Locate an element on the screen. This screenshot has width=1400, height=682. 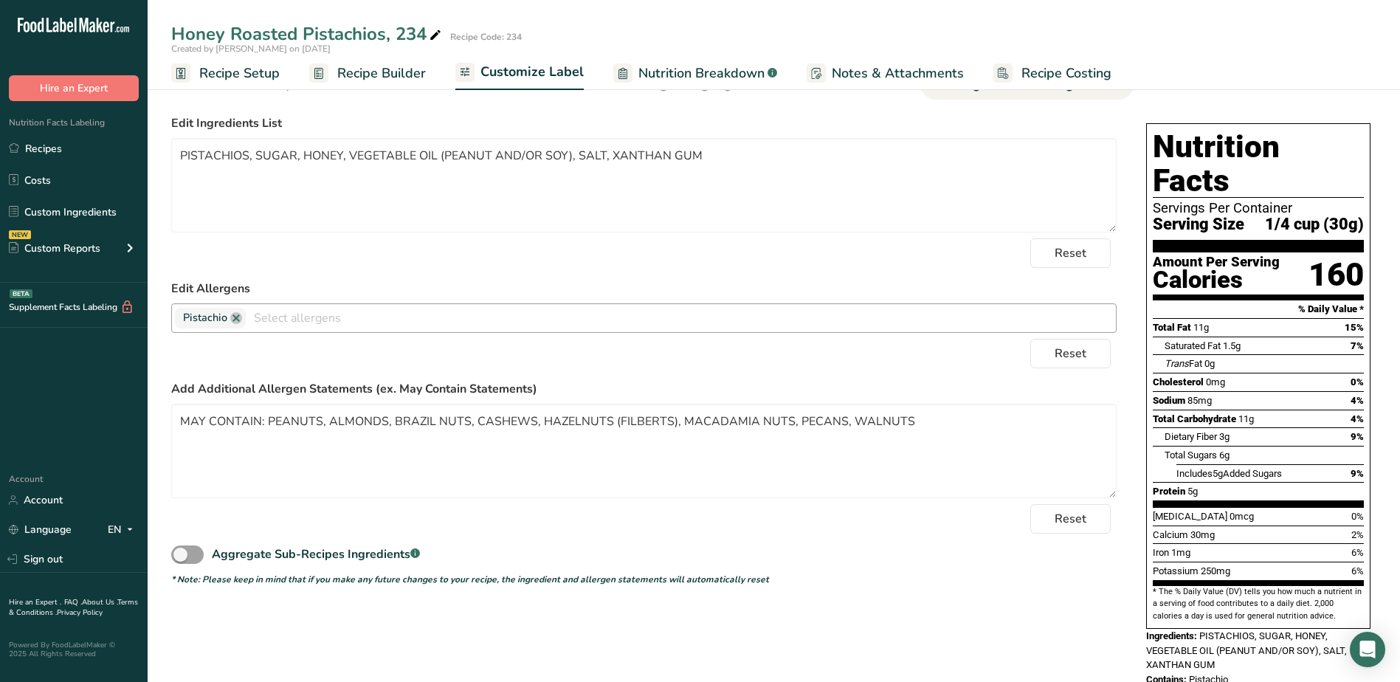
div: 160 is located at coordinates (1336, 274).